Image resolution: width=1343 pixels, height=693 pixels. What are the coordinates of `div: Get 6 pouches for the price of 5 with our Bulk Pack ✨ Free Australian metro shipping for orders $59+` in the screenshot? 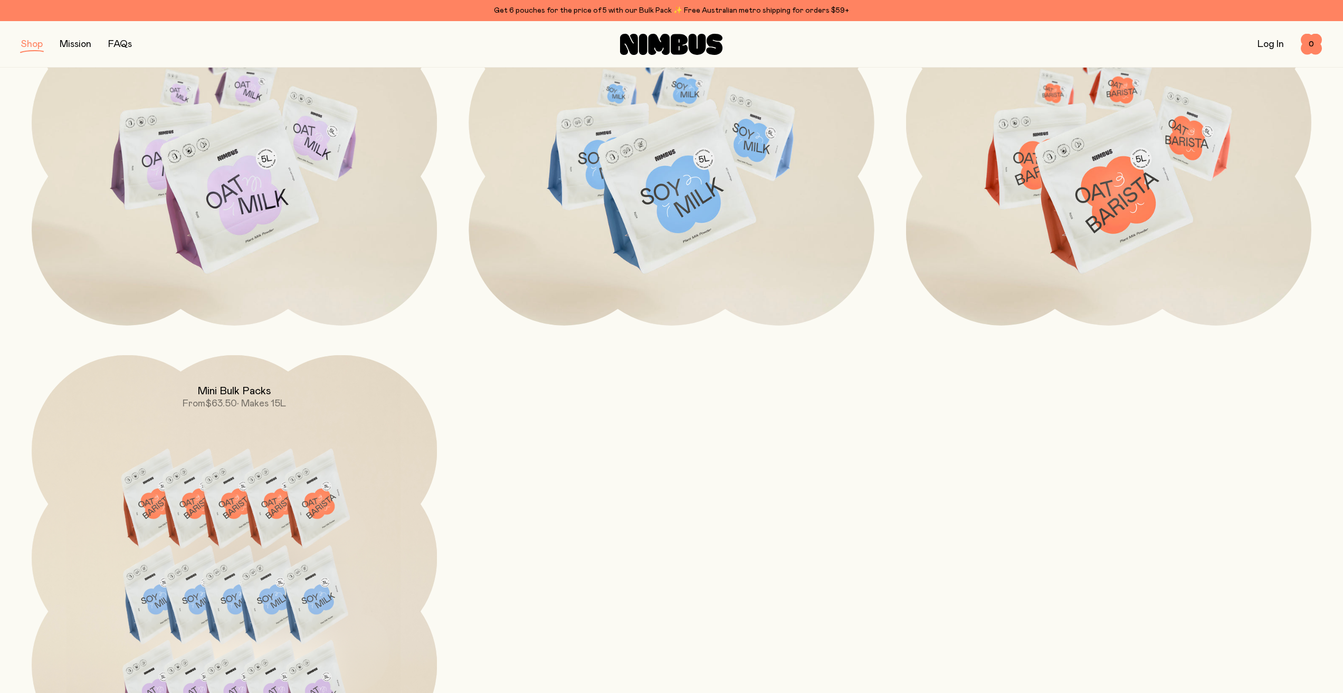 It's located at (671, 11).